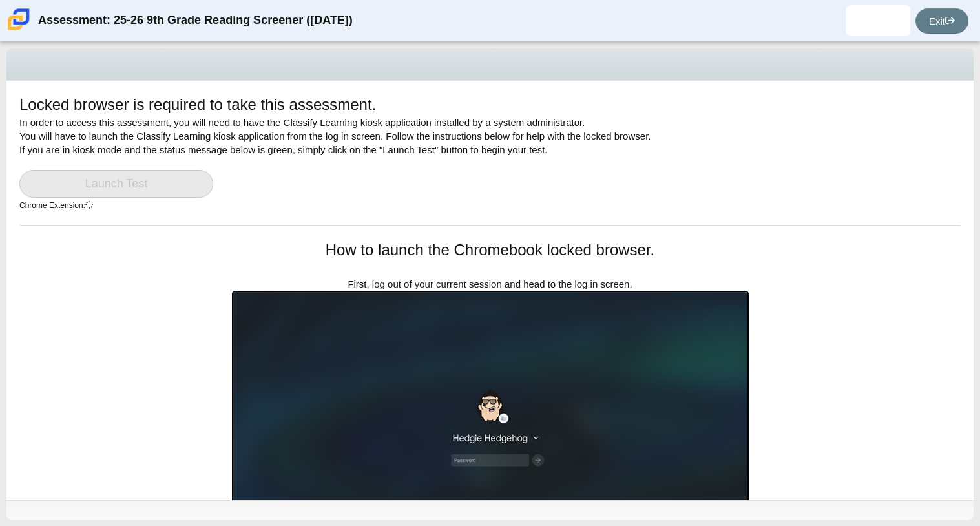 The width and height of the screenshot is (980, 526). I want to click on img: taliyah.basey.uh5V0t, so click(878, 21).